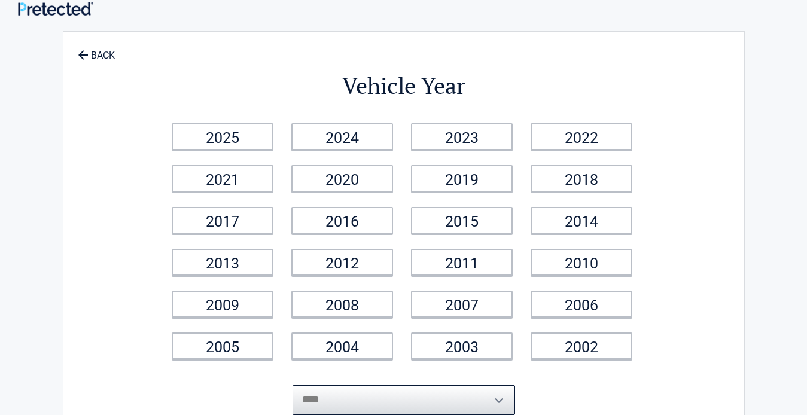 The height and width of the screenshot is (415, 807). Describe the element at coordinates (342, 220) in the screenshot. I see `a: 2016` at that location.